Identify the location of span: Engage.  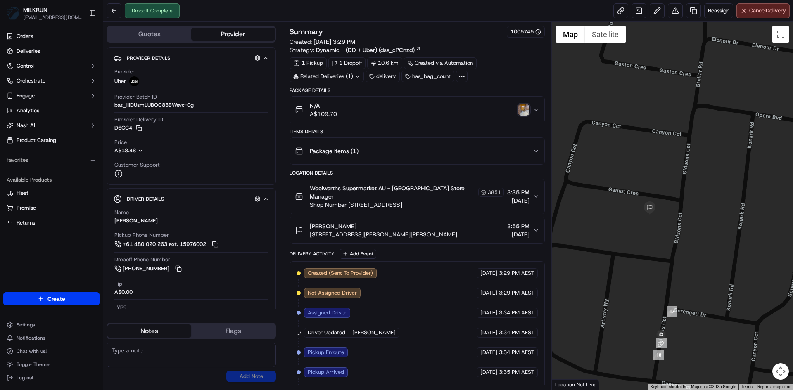
(26, 96).